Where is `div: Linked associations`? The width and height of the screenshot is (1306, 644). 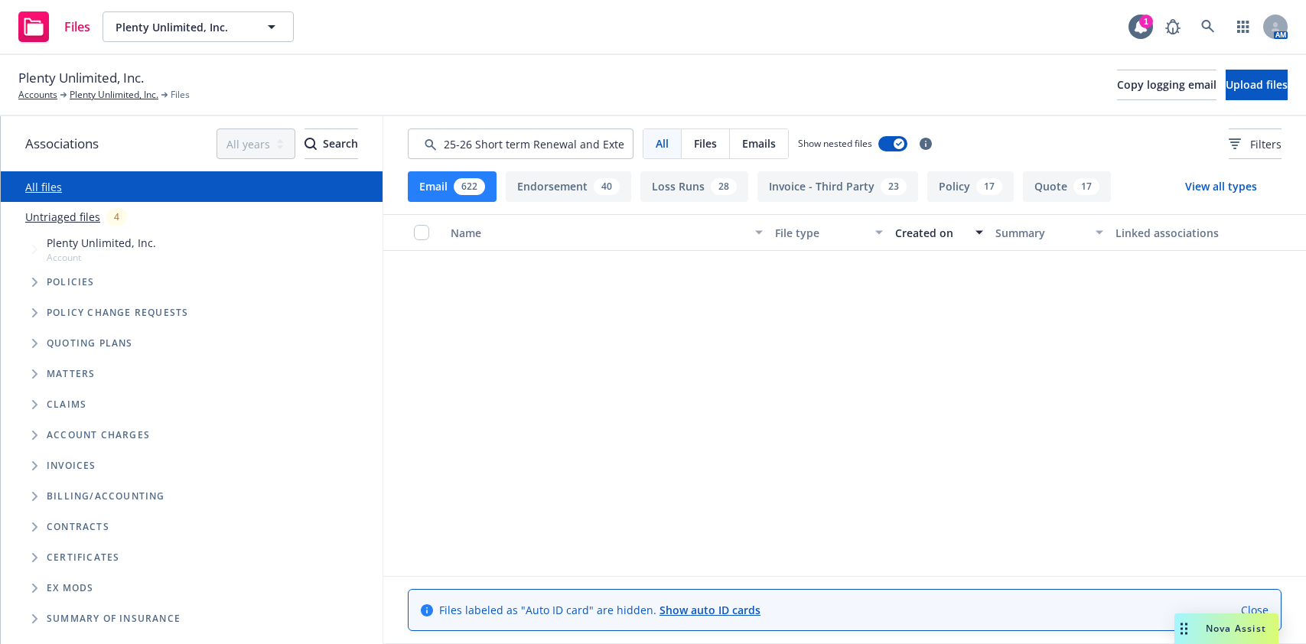 div: Linked associations is located at coordinates (1169, 233).